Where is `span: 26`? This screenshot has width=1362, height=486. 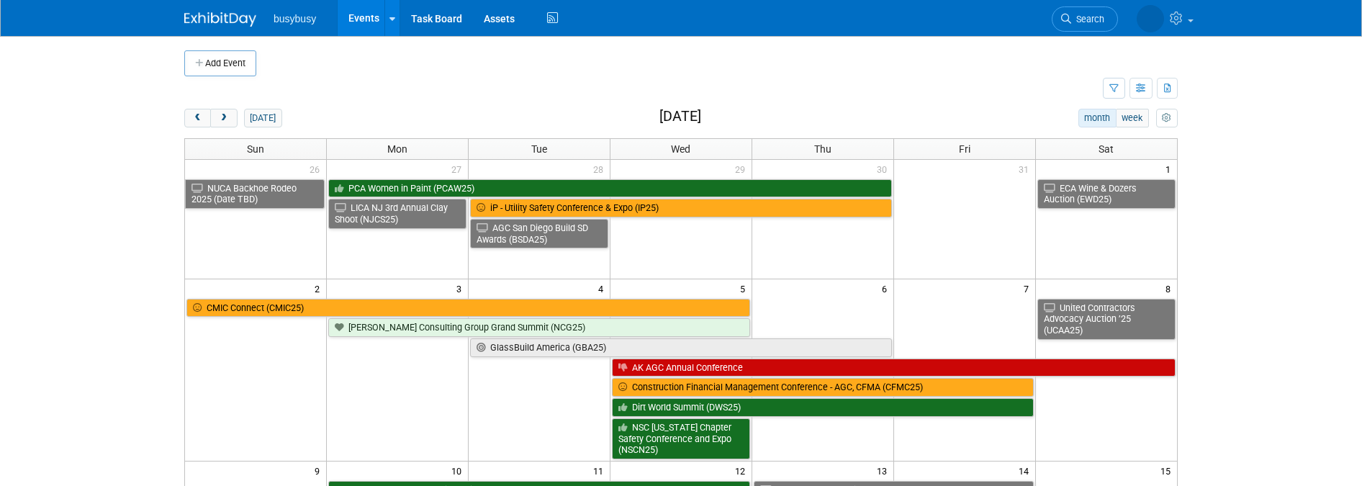 span: 26 is located at coordinates (317, 168).